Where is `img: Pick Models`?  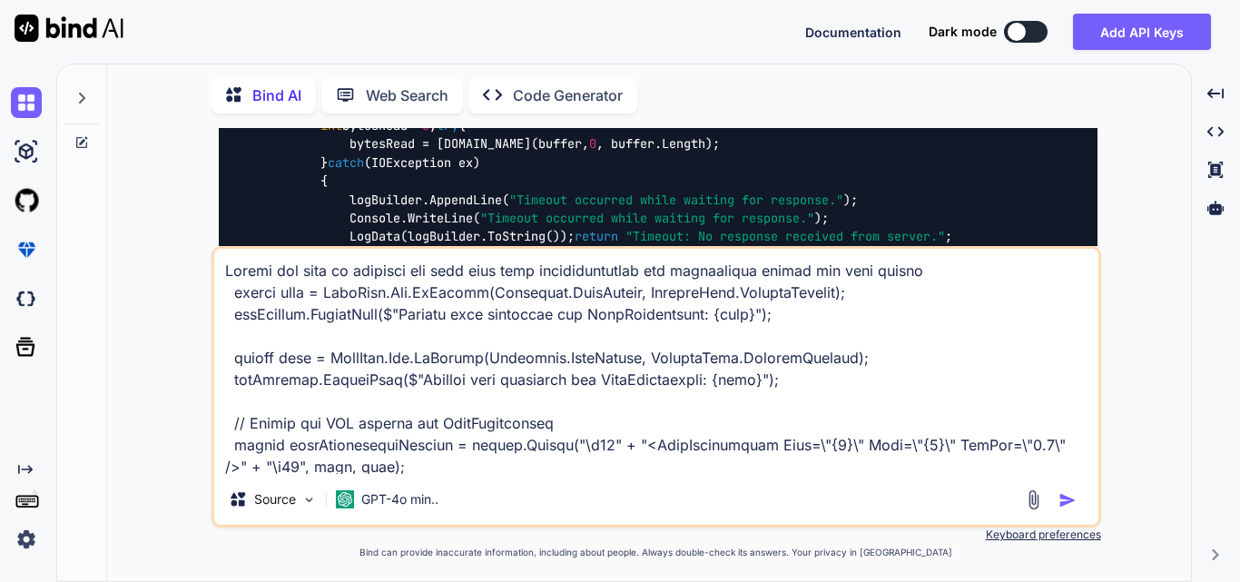 img: Pick Models is located at coordinates (309, 499).